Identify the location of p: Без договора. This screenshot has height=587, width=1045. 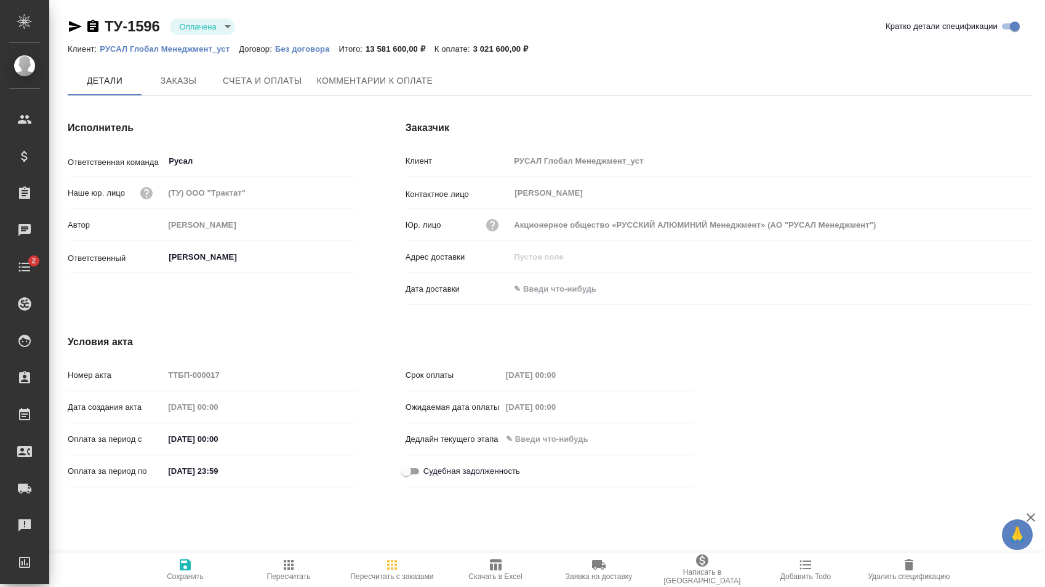
(307, 49).